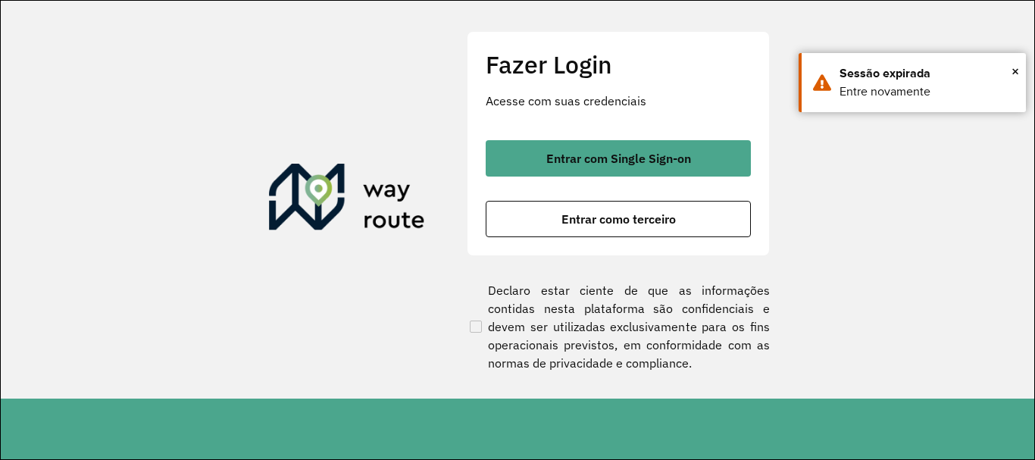 The height and width of the screenshot is (460, 1035). Describe the element at coordinates (618, 326) in the screenshot. I see `label: Declaro estar ciente de que as informações contidas nesta plataforma são confidenciais e devem se...` at that location.